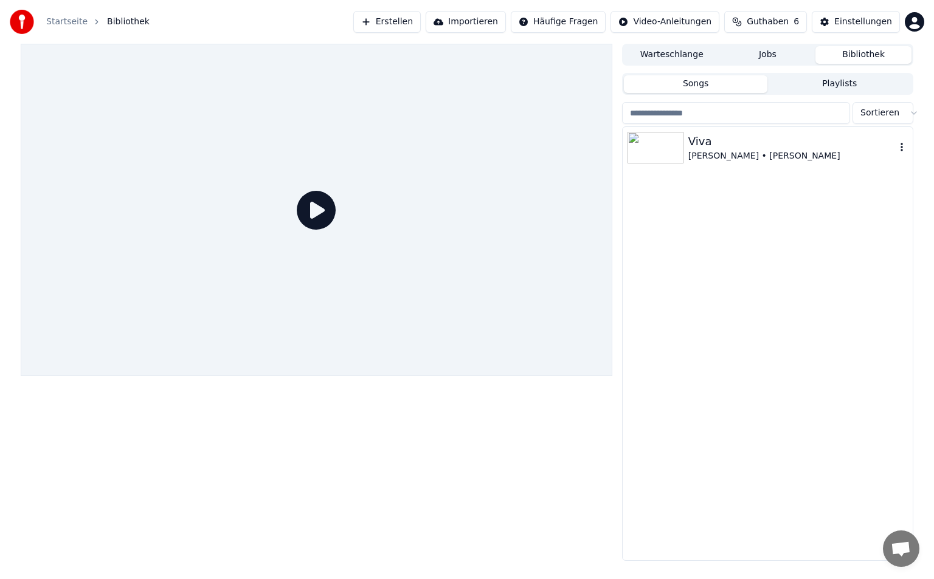  Describe the element at coordinates (839, 84) in the screenshot. I see `button: Playlists` at that location.